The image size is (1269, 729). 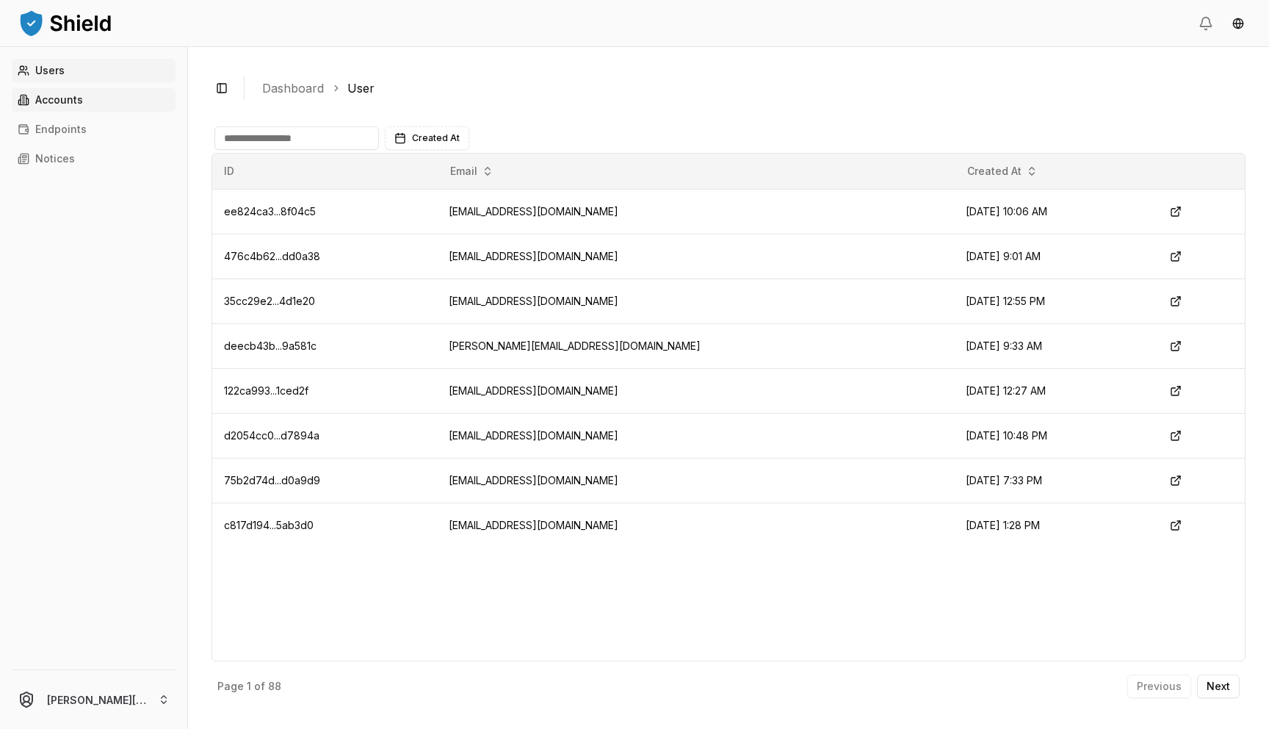 I want to click on p: 88, so click(x=275, y=686).